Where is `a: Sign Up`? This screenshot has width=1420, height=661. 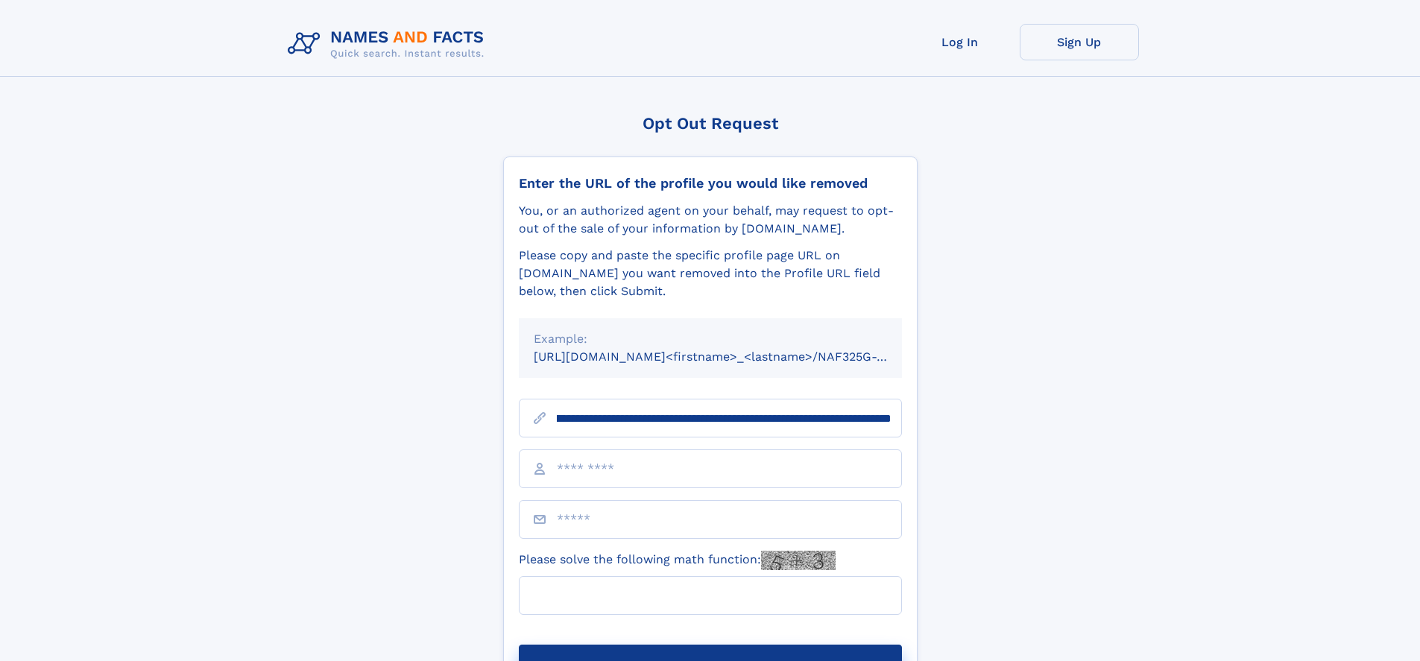 a: Sign Up is located at coordinates (1080, 42).